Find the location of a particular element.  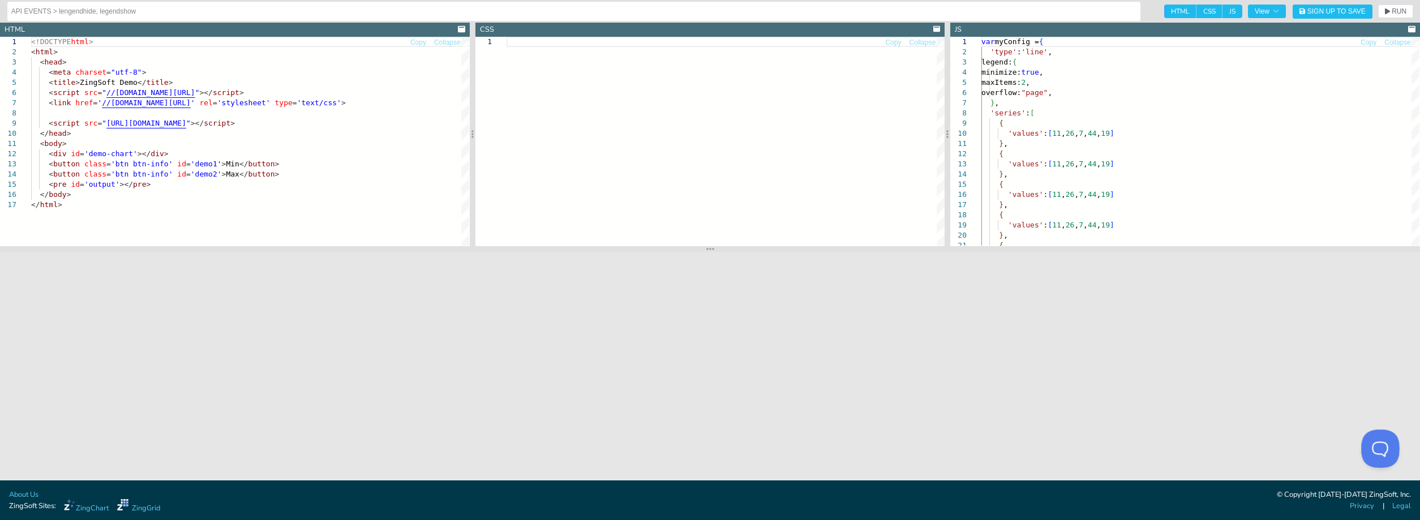

div: 16 is located at coordinates (958, 195).